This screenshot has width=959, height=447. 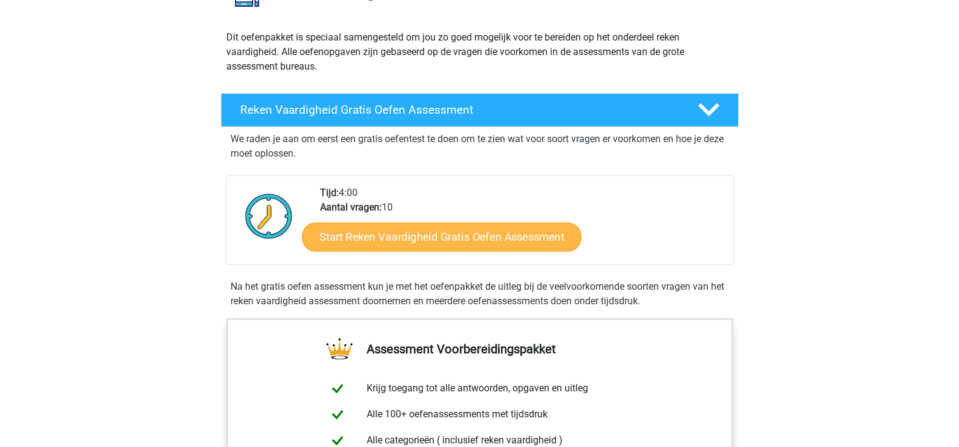 I want to click on div: Na het gratis oefen assessment kun je met het oefenpakket de uitleg bij de veelvoorkomende soorte..., so click(x=480, y=294).